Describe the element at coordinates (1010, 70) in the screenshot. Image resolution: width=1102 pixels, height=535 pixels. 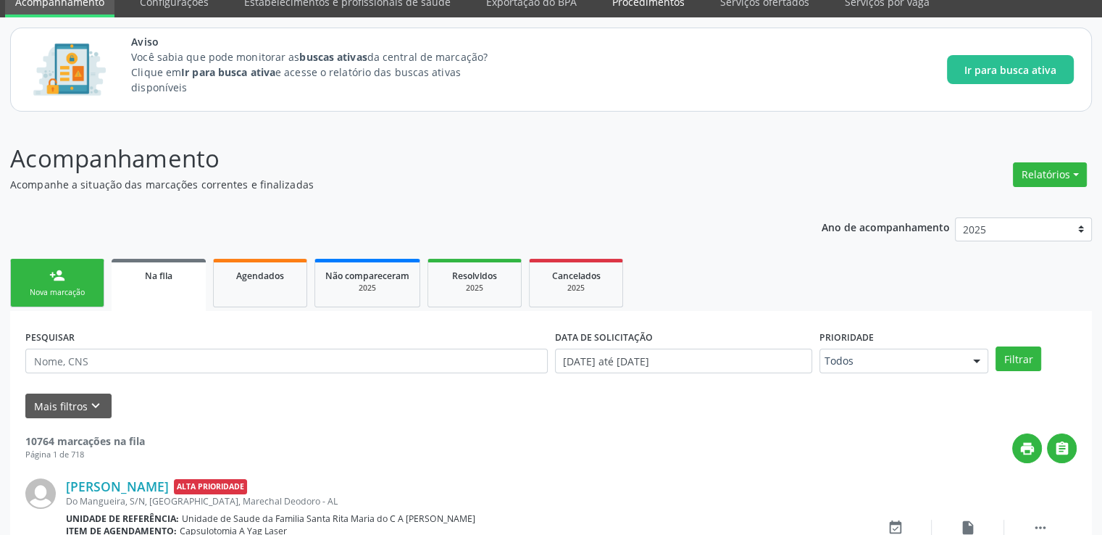
I see `span: Ir para busca ativa` at that location.